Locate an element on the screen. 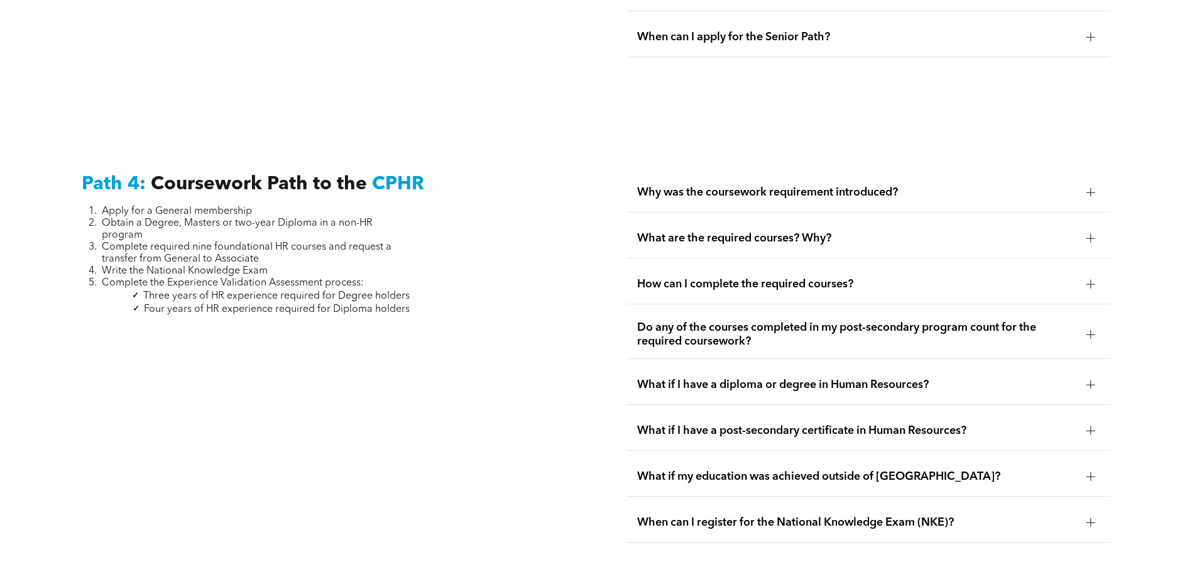 The width and height of the screenshot is (1192, 581). span: Obtain a Degree, Masters or two-year Diploma in a non-HR program is located at coordinates (237, 229).